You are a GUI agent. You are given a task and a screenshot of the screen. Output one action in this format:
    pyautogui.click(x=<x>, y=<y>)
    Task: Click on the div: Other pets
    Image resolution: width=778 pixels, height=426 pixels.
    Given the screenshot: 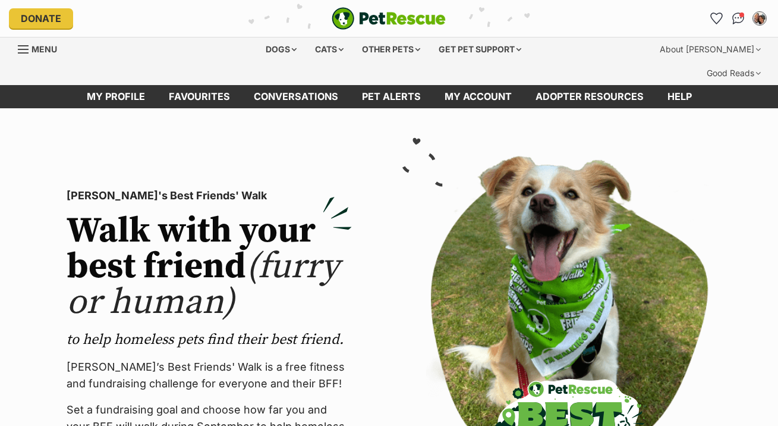 What is the action you would take?
    pyautogui.click(x=391, y=49)
    